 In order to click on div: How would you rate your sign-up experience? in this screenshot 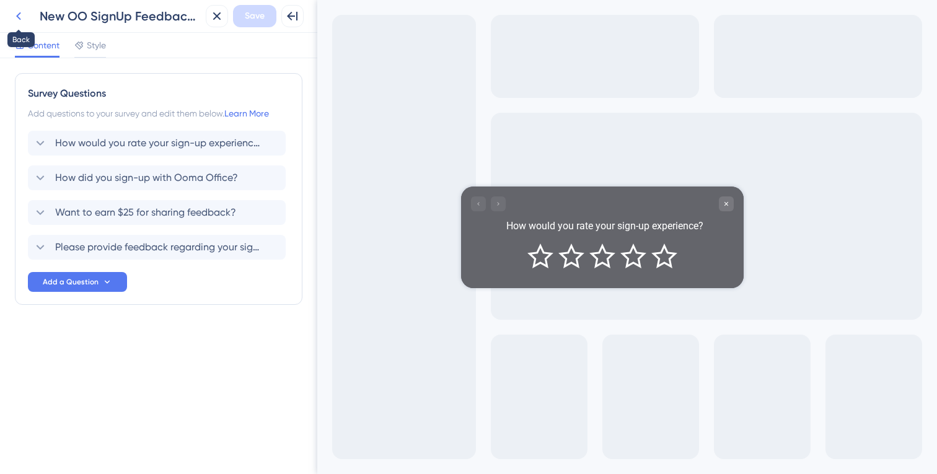, I will do `click(144, 40)`.